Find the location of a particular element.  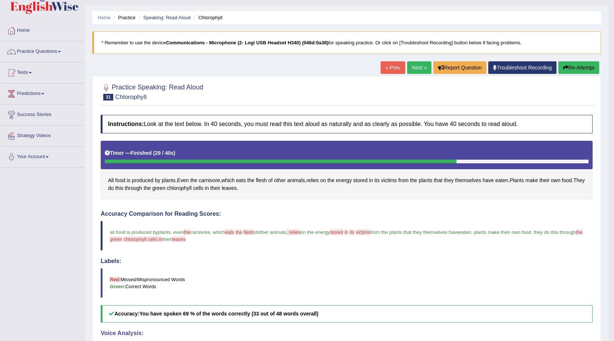

b: Instructions: is located at coordinates (126, 124).